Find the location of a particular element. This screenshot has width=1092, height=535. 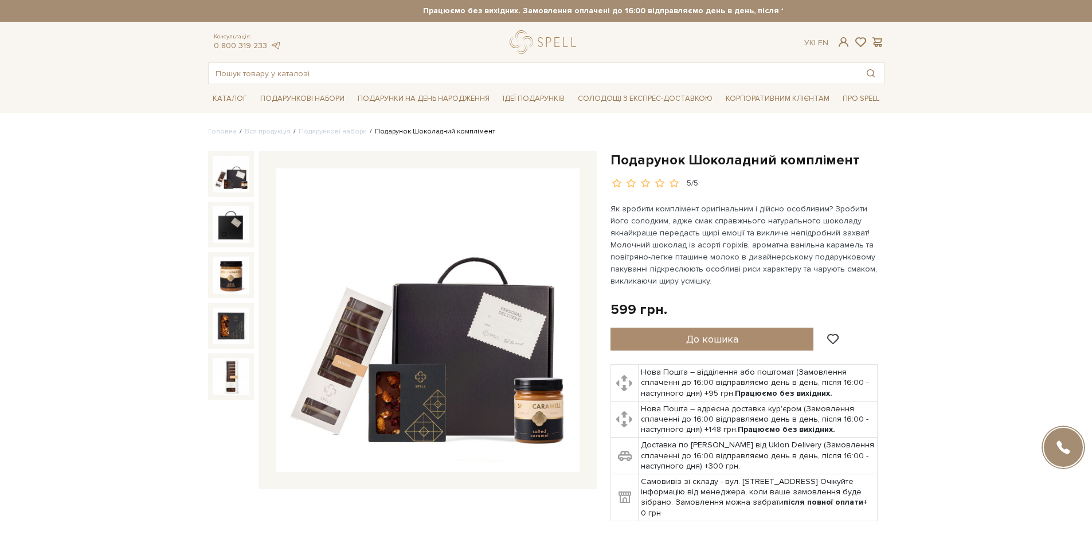

span: До кошика is located at coordinates (712, 339).